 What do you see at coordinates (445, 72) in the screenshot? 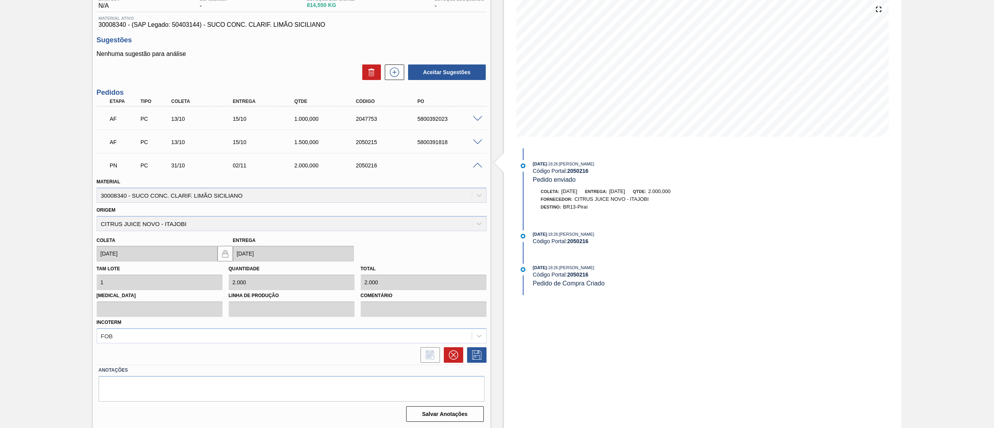
I see `div: Aceitar Sugestões` at bounding box center [445, 72].